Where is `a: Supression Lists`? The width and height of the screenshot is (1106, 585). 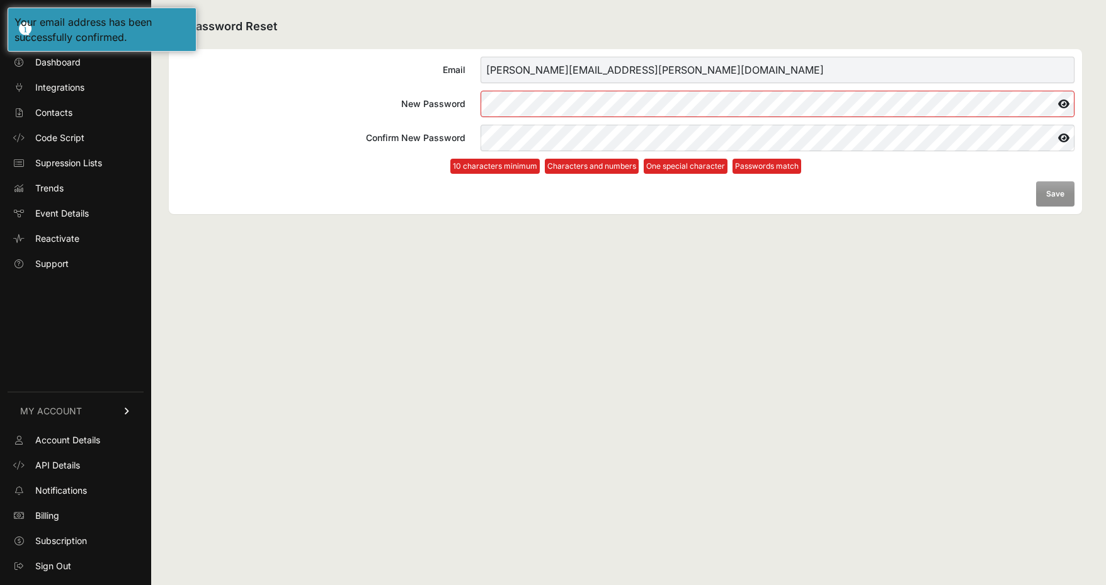
a: Supression Lists is located at coordinates (76, 163).